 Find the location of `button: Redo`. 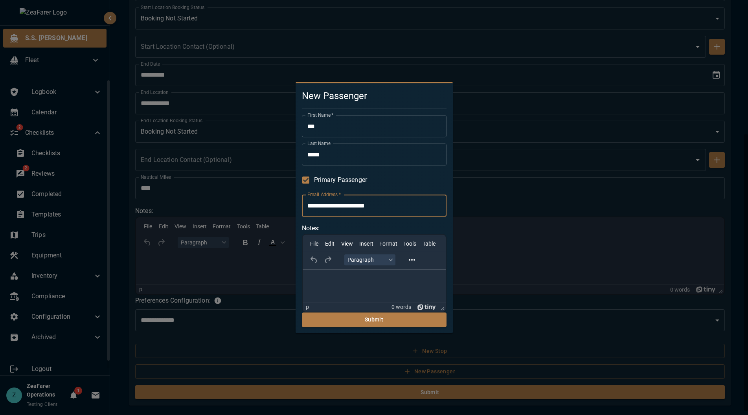

button: Redo is located at coordinates (328, 260).